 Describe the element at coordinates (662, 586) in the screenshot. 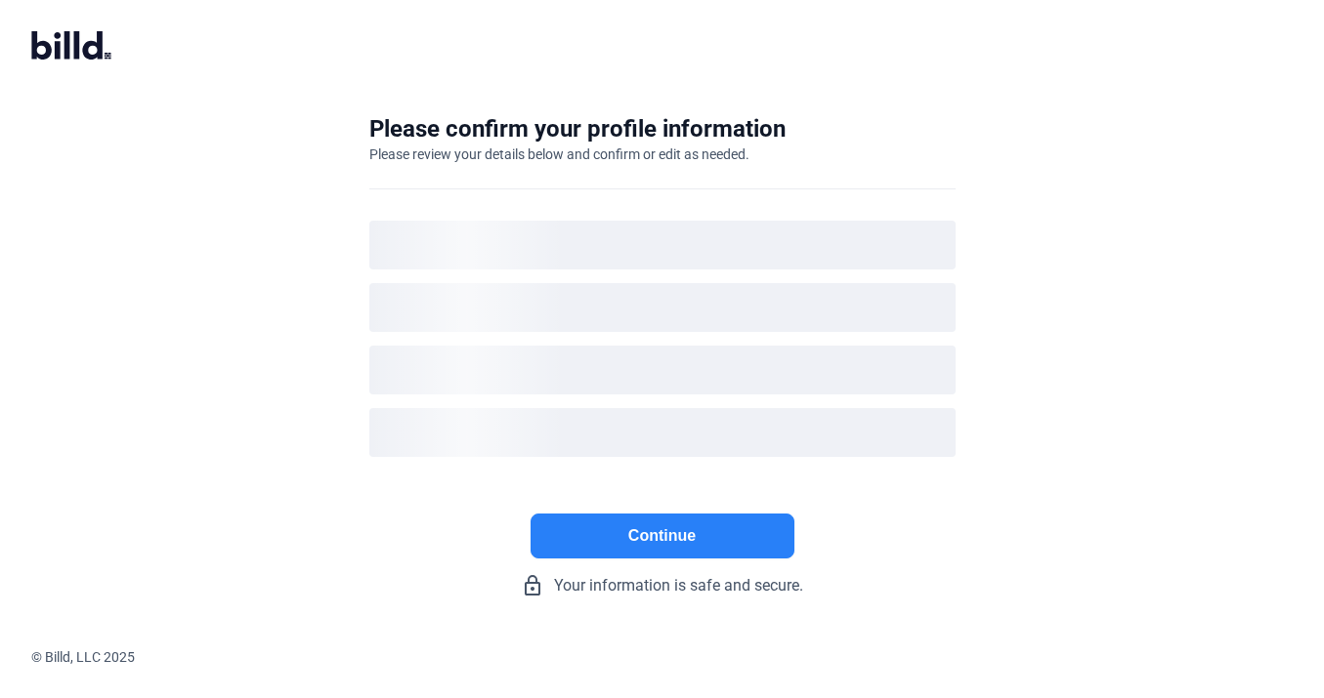

I see `div: Your information is safe and secure.` at that location.